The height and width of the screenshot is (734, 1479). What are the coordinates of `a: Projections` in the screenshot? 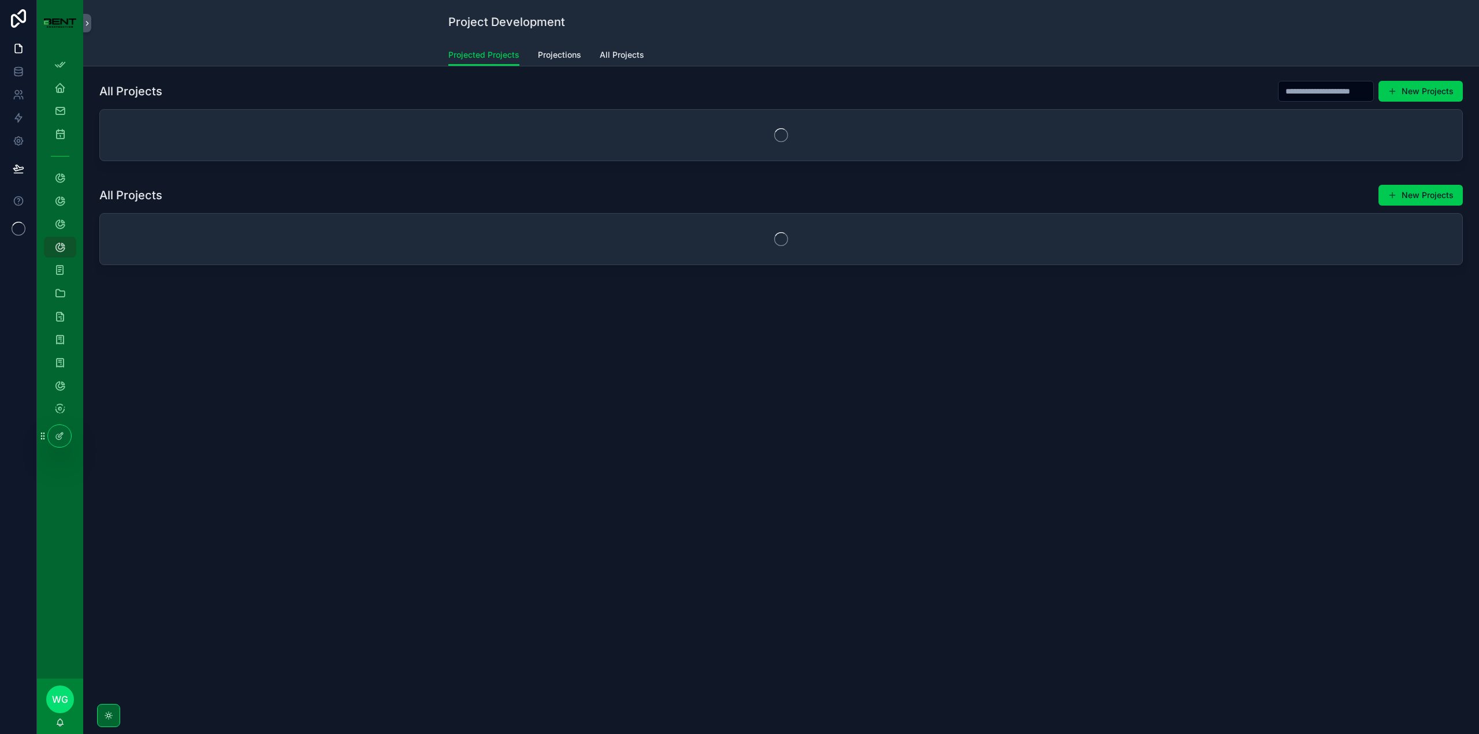 It's located at (559, 56).